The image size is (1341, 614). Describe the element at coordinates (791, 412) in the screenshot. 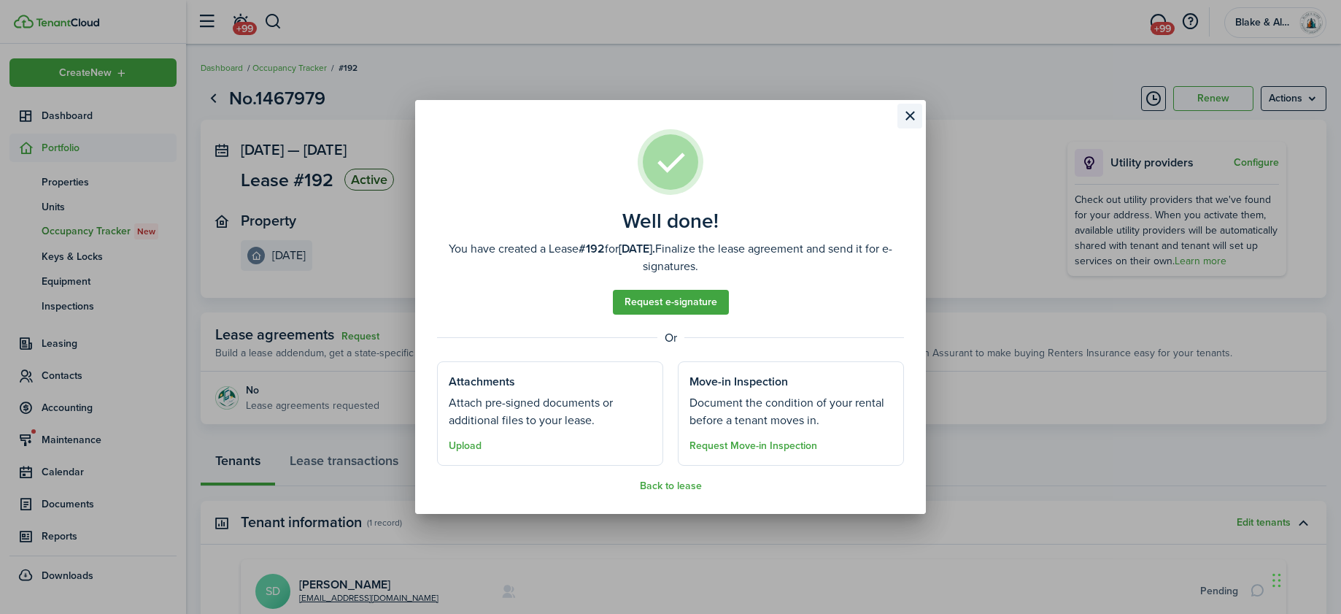

I see `well-done-section-description: Document the condition of your rental before a tenant moves in.` at that location.